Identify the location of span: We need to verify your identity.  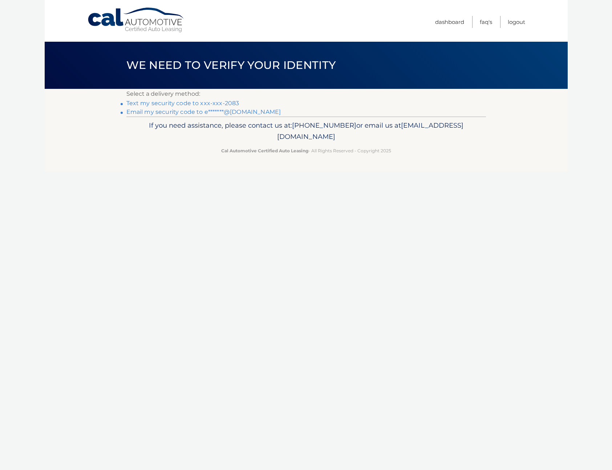
(231, 65).